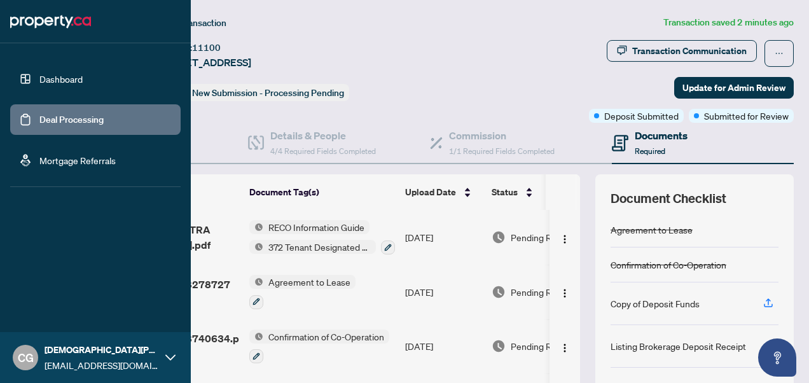  What do you see at coordinates (669, 199) in the screenshot?
I see `span: Document Checklist` at bounding box center [669, 199].